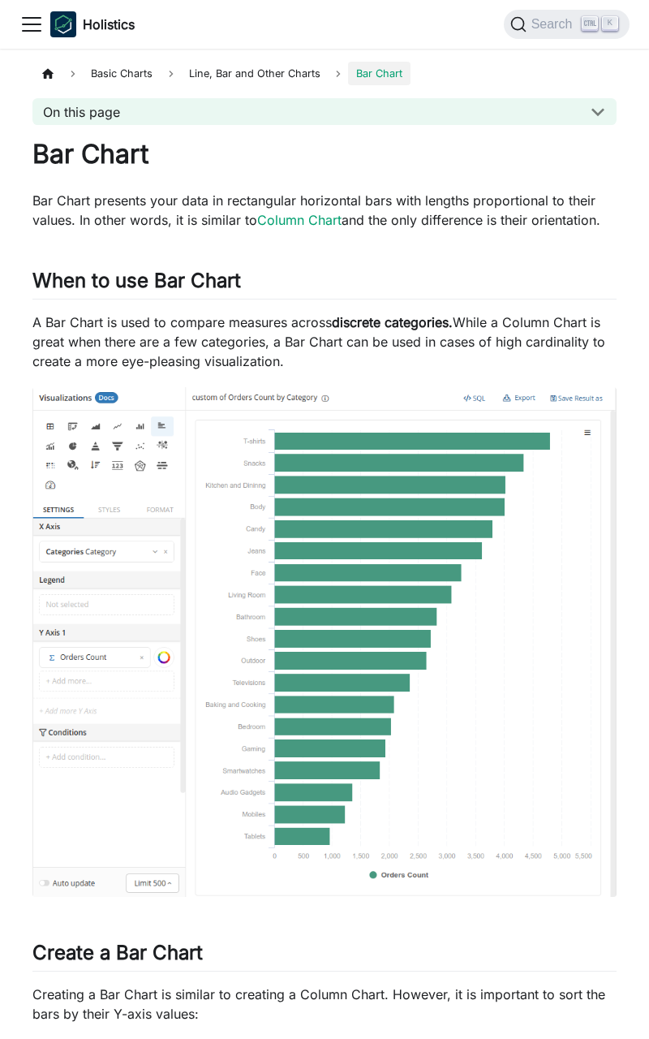 This screenshot has height=1039, width=649. I want to click on p: Creating a Bar Chart is similar to creating a Column Chart. However, it is important to sort the ..., so click(325, 1004).